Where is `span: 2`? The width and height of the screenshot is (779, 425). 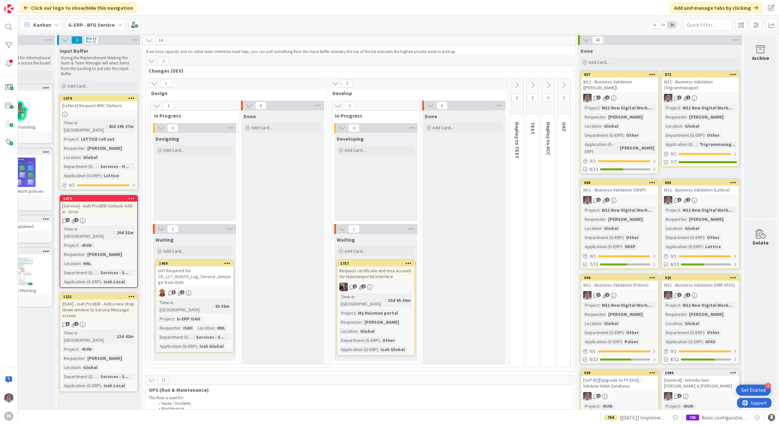
span: 2 is located at coordinates (607, 97).